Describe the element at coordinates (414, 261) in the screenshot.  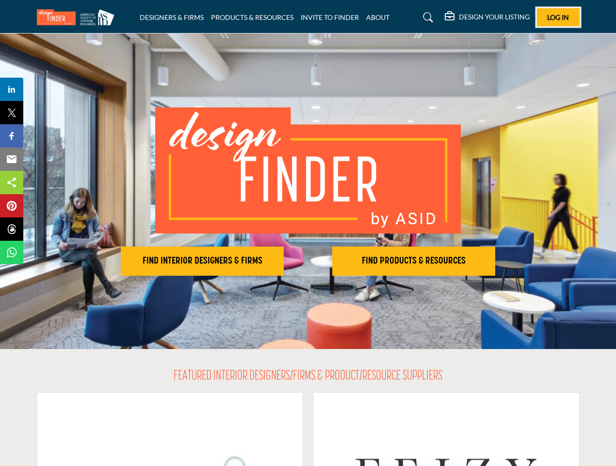
I see `button: FIND PRODUCTS & RESOURCES` at that location.